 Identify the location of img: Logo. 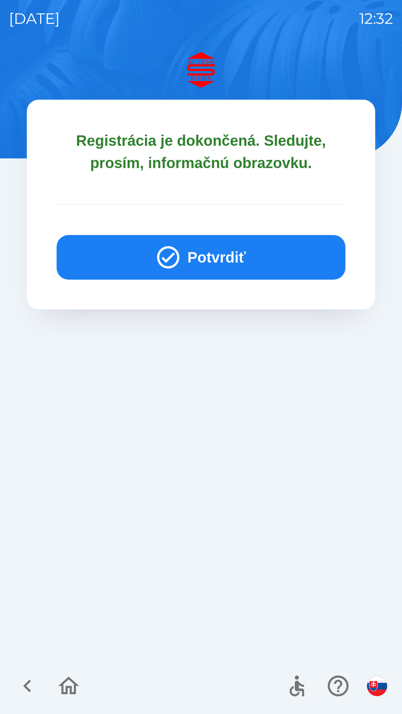
(201, 70).